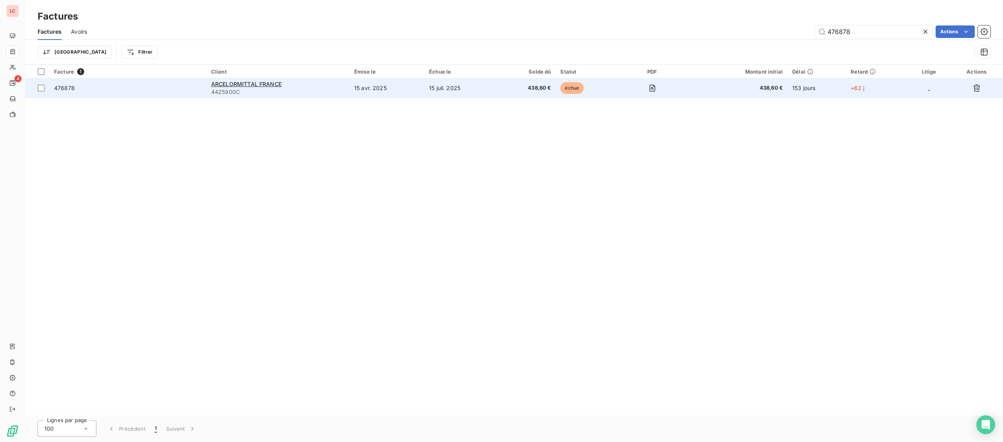  Describe the element at coordinates (874, 32) in the screenshot. I see `input: Rechercher` at that location.